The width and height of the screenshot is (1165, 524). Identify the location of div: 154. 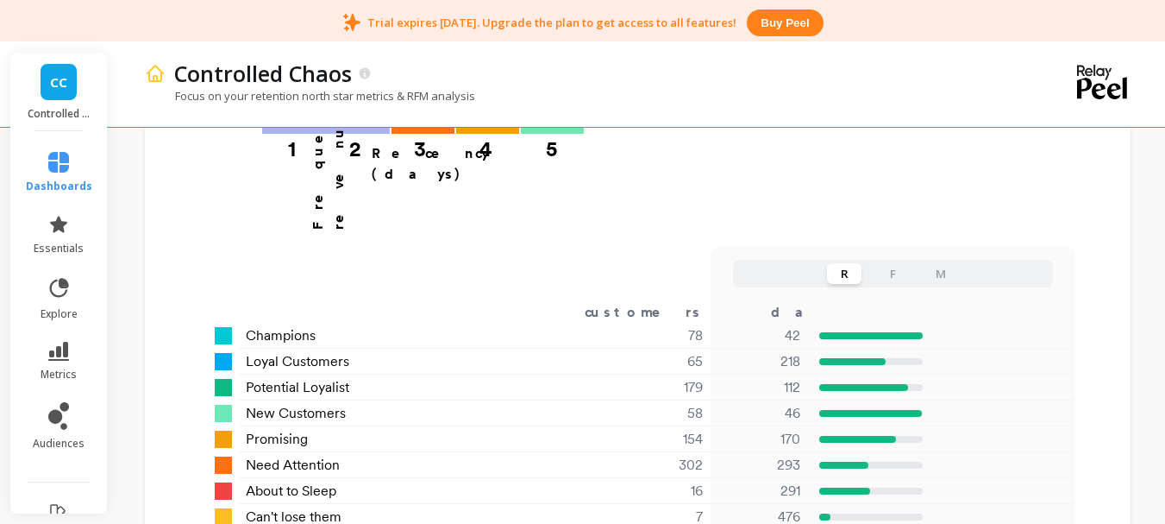
(632, 439).